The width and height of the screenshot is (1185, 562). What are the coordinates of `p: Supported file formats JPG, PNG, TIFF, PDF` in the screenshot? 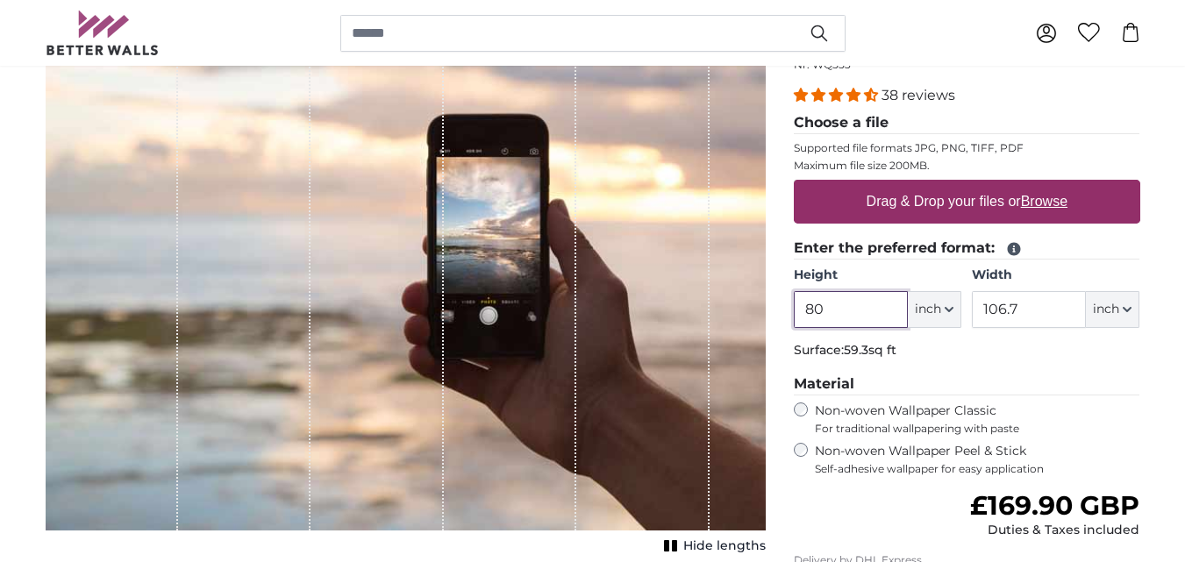 It's located at (967, 148).